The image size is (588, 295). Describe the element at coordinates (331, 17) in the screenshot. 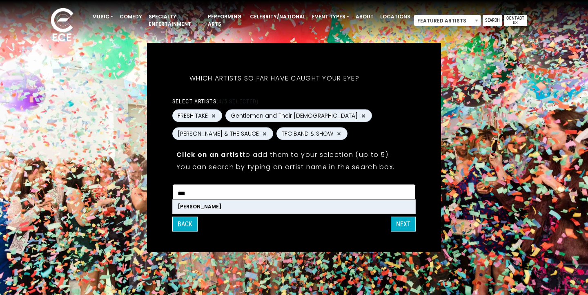

I see `a: Event Types` at that location.